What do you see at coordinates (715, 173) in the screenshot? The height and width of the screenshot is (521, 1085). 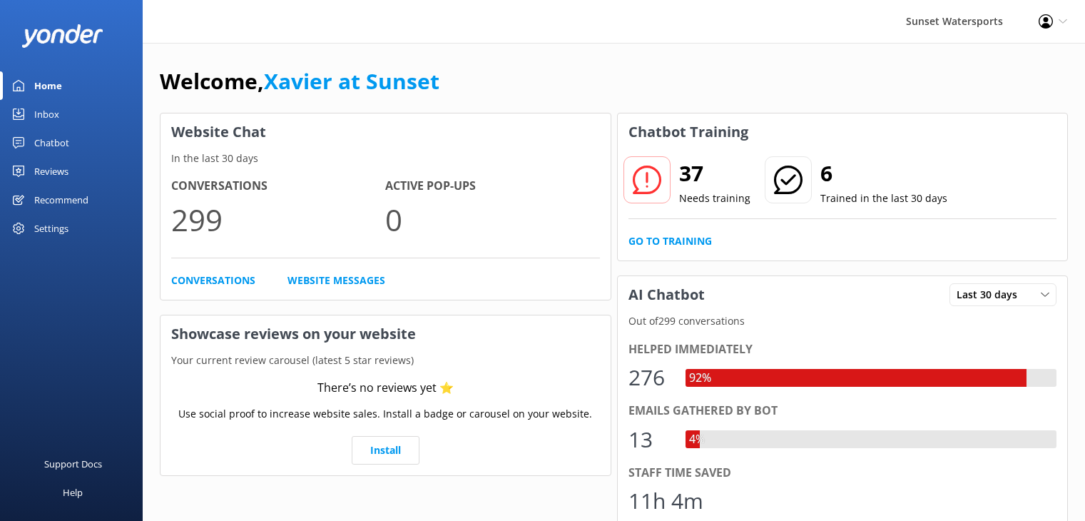 I see `h2: 37` at bounding box center [715, 173].